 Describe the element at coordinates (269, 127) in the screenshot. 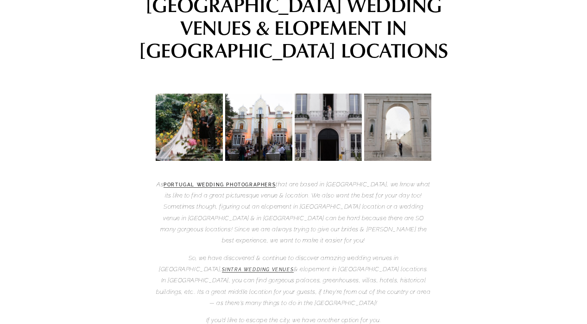

I see `img: CAMÉLIA GARDENS` at that location.